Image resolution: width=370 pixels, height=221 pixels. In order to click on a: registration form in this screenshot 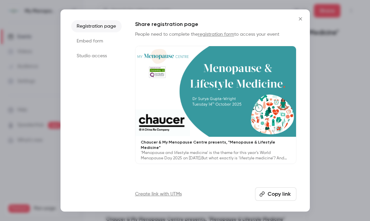, I will do `click(216, 34)`.